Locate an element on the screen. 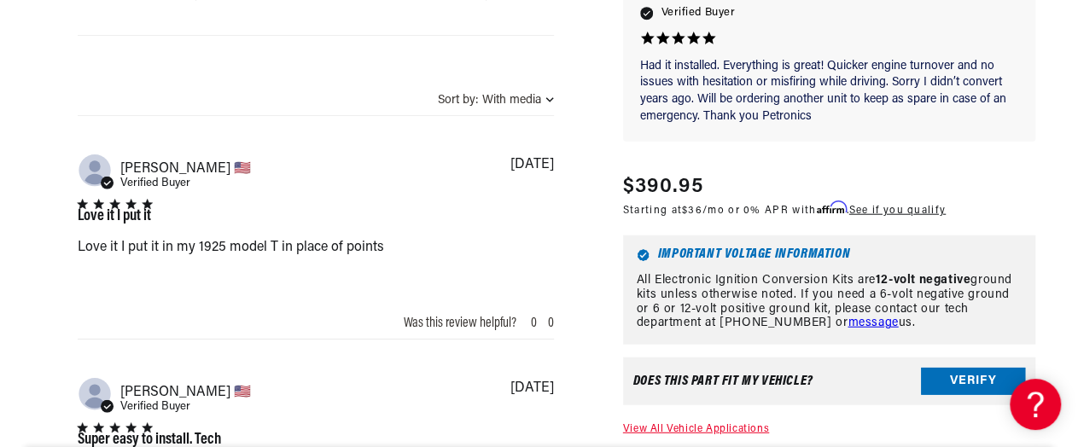  button: Verify is located at coordinates (973, 382).